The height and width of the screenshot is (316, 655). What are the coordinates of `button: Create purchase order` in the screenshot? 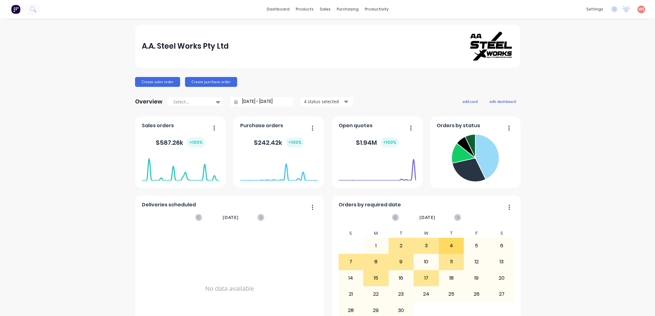 It's located at (211, 82).